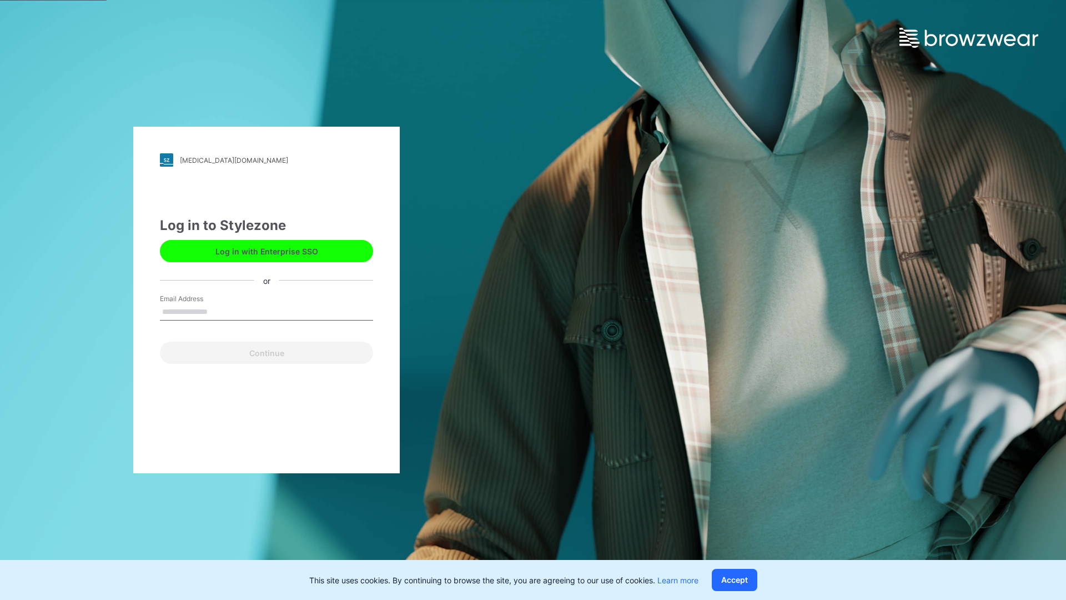 This screenshot has height=600, width=1066. Describe the element at coordinates (267, 280) in the screenshot. I see `div: or` at that location.